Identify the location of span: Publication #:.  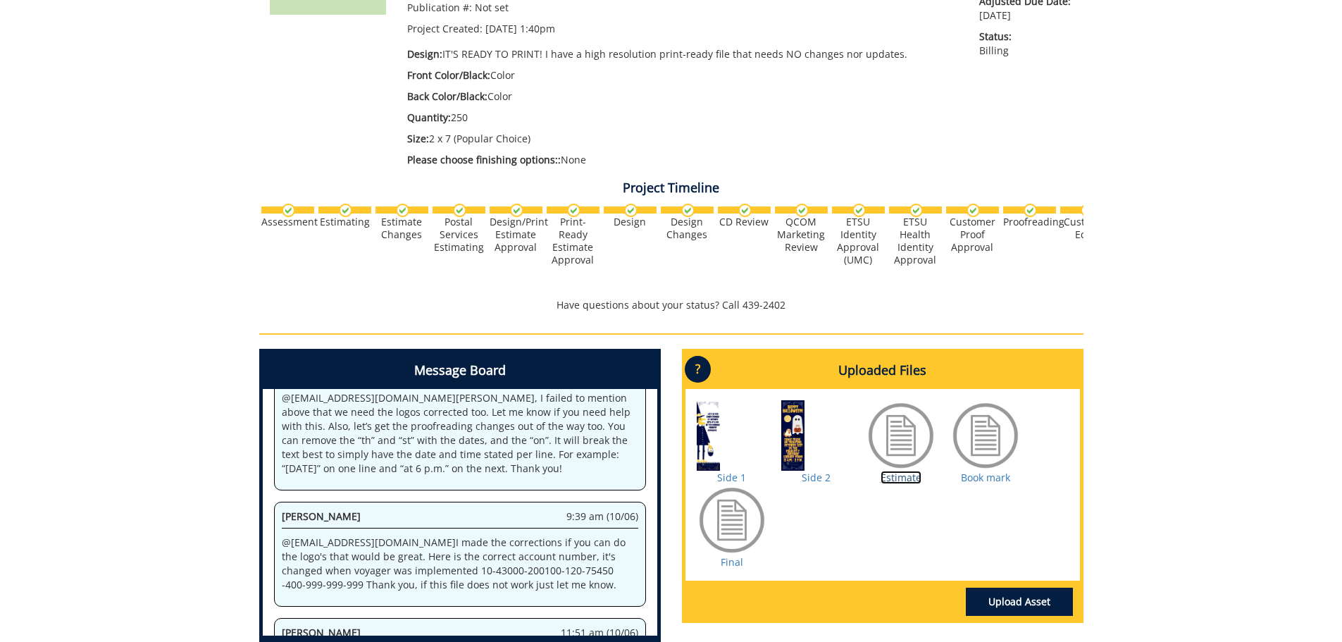
(440, 7).